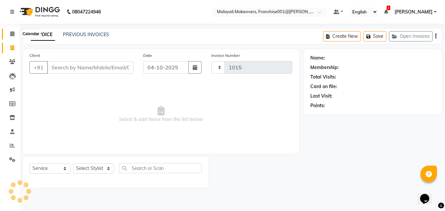 This screenshot has height=211, width=445. I want to click on div: Card on file:, so click(324, 86).